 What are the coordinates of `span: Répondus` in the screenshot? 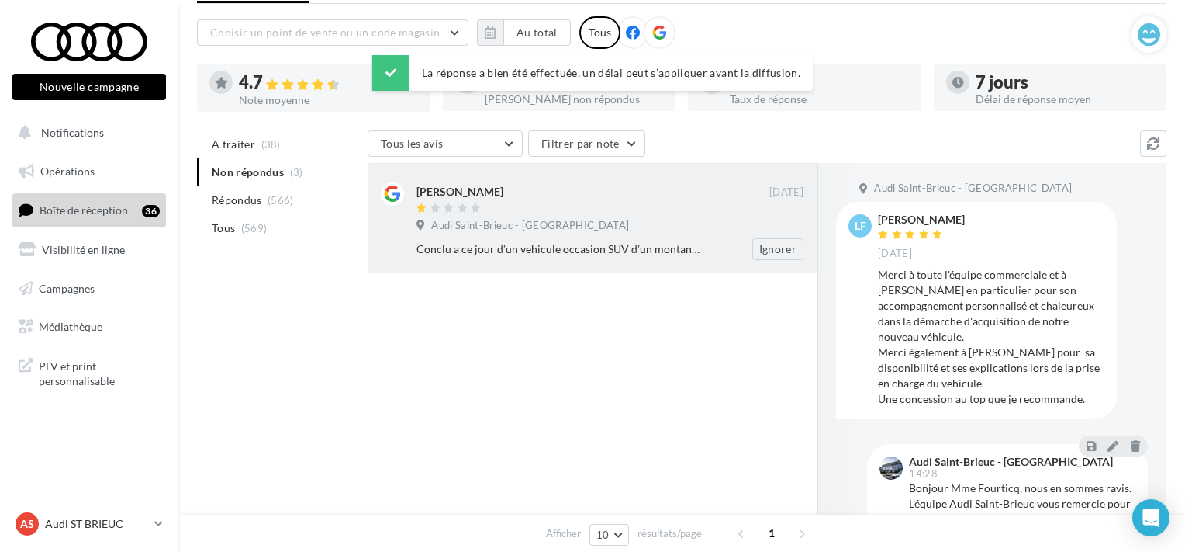 It's located at (237, 200).